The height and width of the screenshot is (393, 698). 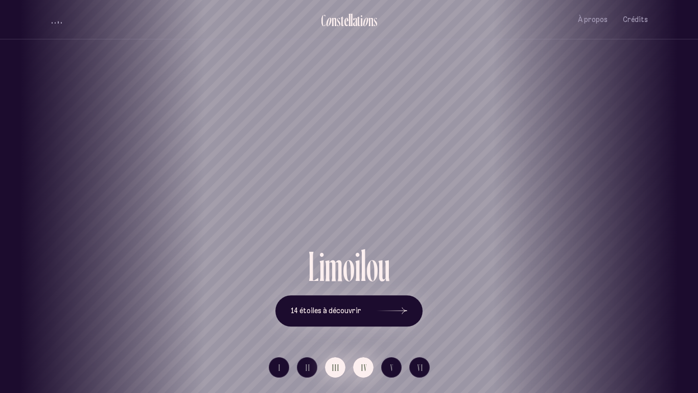 I want to click on button: Crédits, so click(x=635, y=19).